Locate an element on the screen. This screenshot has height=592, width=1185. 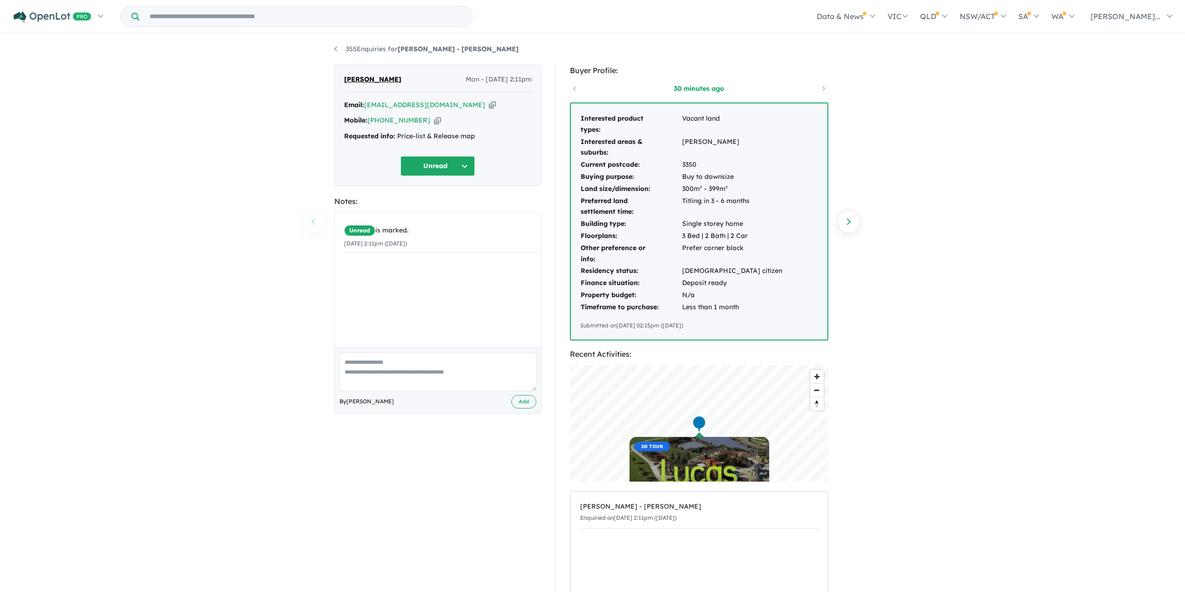
span: Unread is located at coordinates (360, 231).